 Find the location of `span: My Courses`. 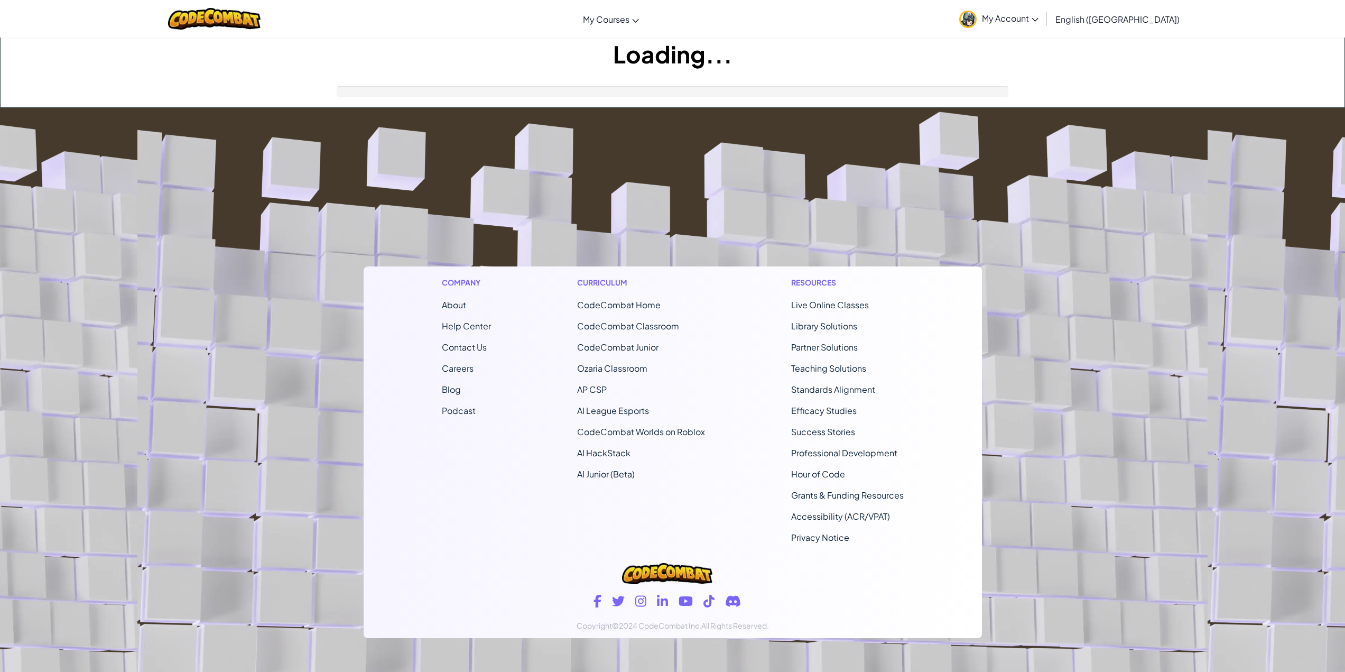

span: My Courses is located at coordinates (606, 19).